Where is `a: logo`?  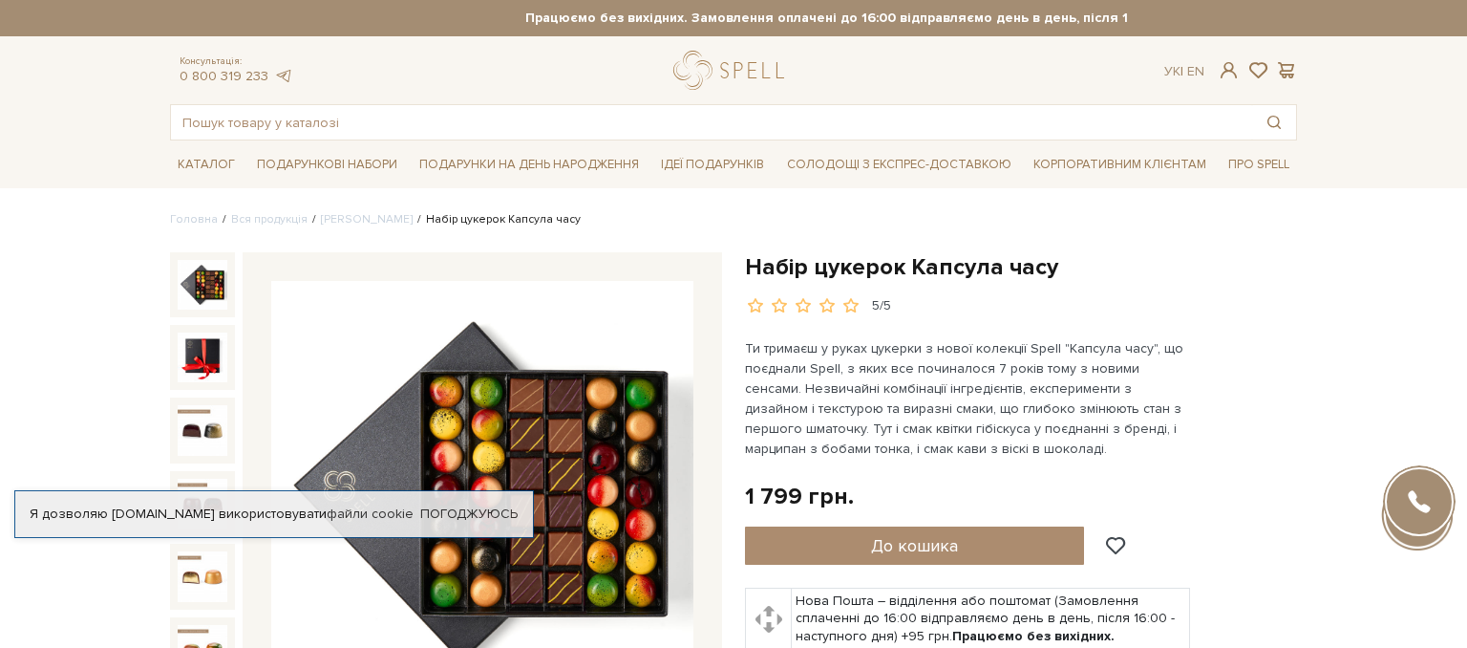 a: logo is located at coordinates (733, 70).